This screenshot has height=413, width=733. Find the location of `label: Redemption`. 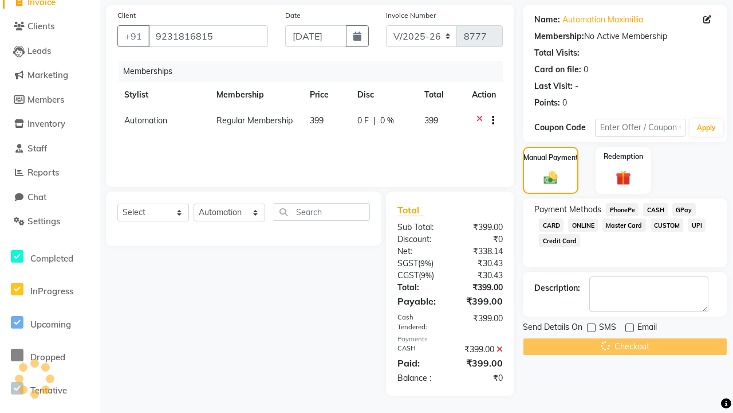

label: Redemption is located at coordinates (623, 156).